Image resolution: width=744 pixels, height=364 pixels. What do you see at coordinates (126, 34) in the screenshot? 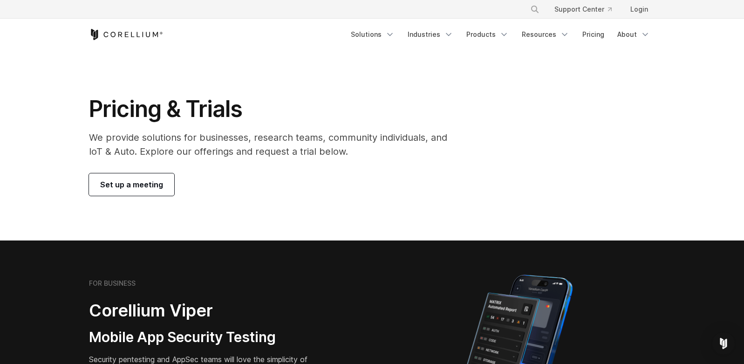
I see `a: Corellium Home` at bounding box center [126, 34].